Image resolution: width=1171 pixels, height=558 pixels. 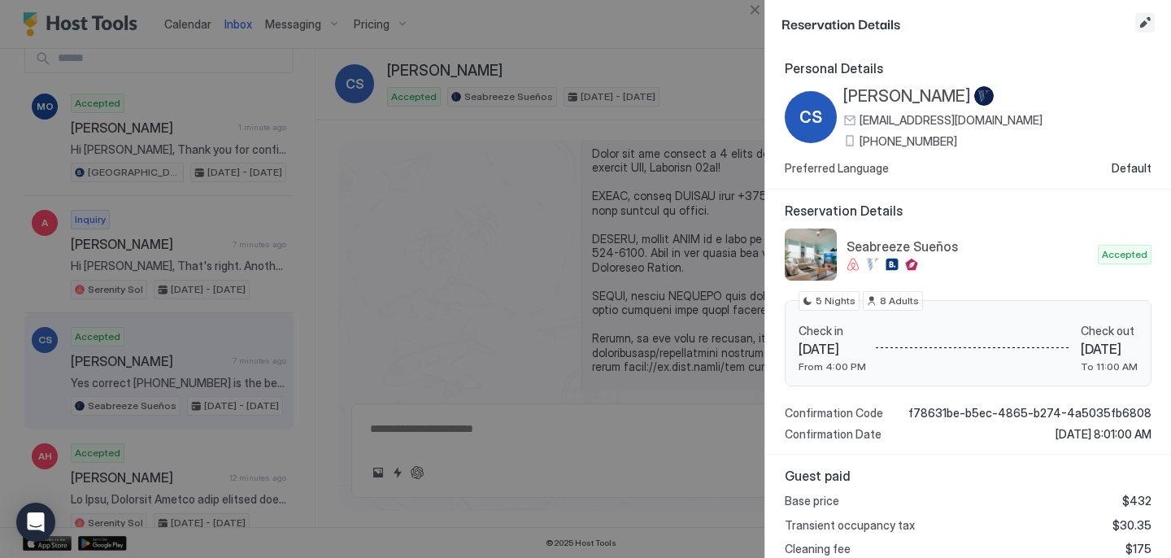 I want to click on span: Personal Details, so click(x=967, y=68).